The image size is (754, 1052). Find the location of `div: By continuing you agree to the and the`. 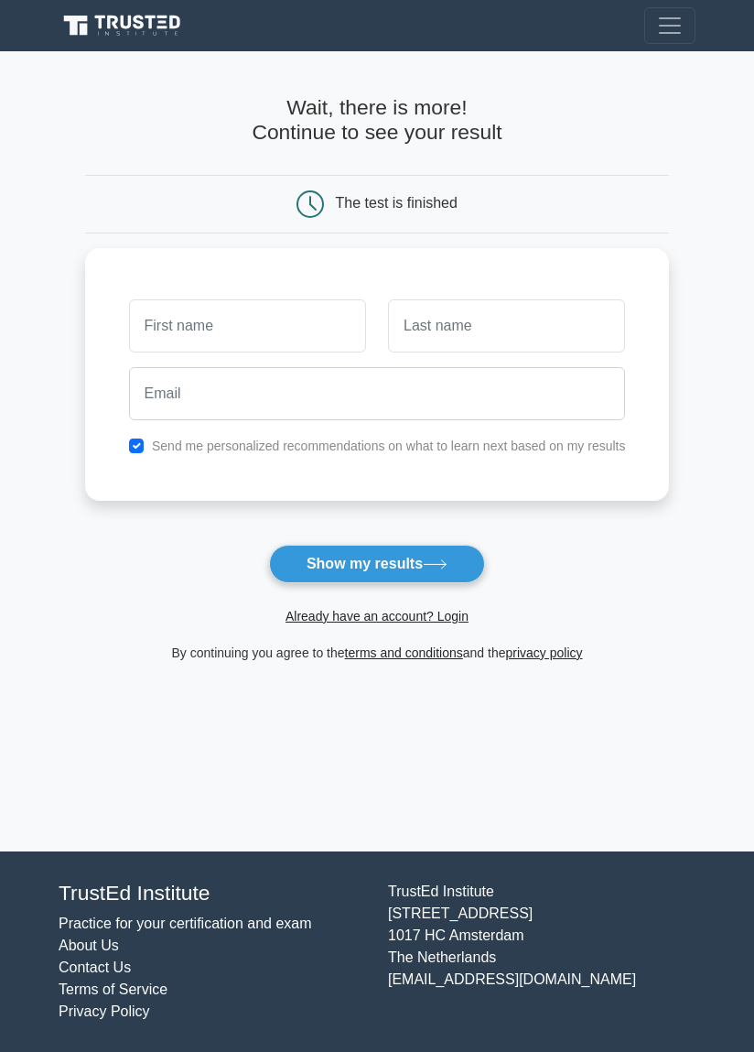

div: By continuing you agree to the and the is located at coordinates (377, 653).